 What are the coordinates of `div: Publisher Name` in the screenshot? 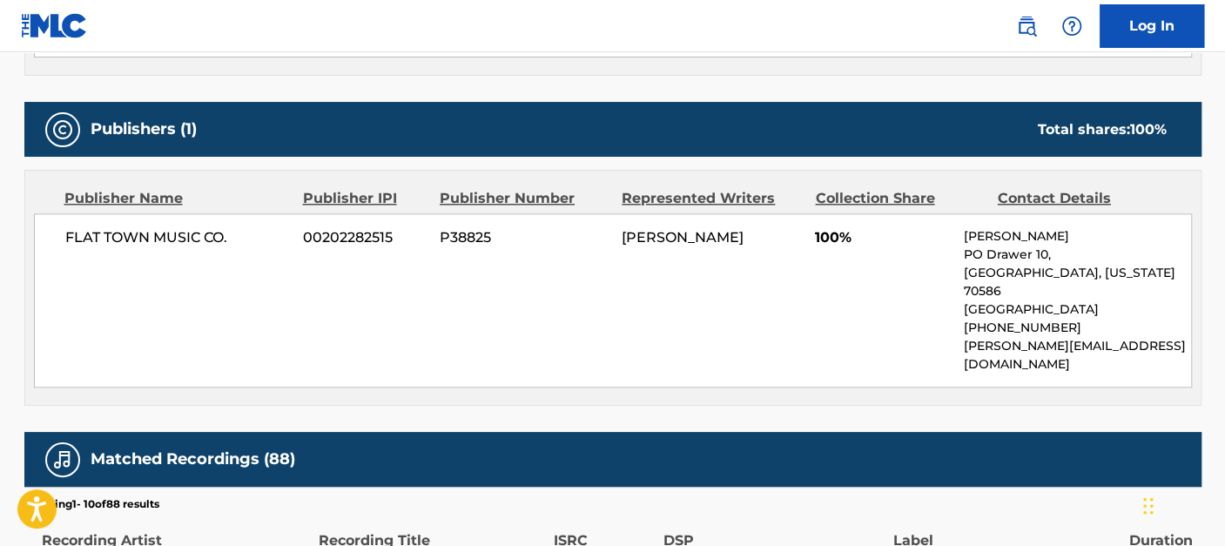 It's located at (177, 198).